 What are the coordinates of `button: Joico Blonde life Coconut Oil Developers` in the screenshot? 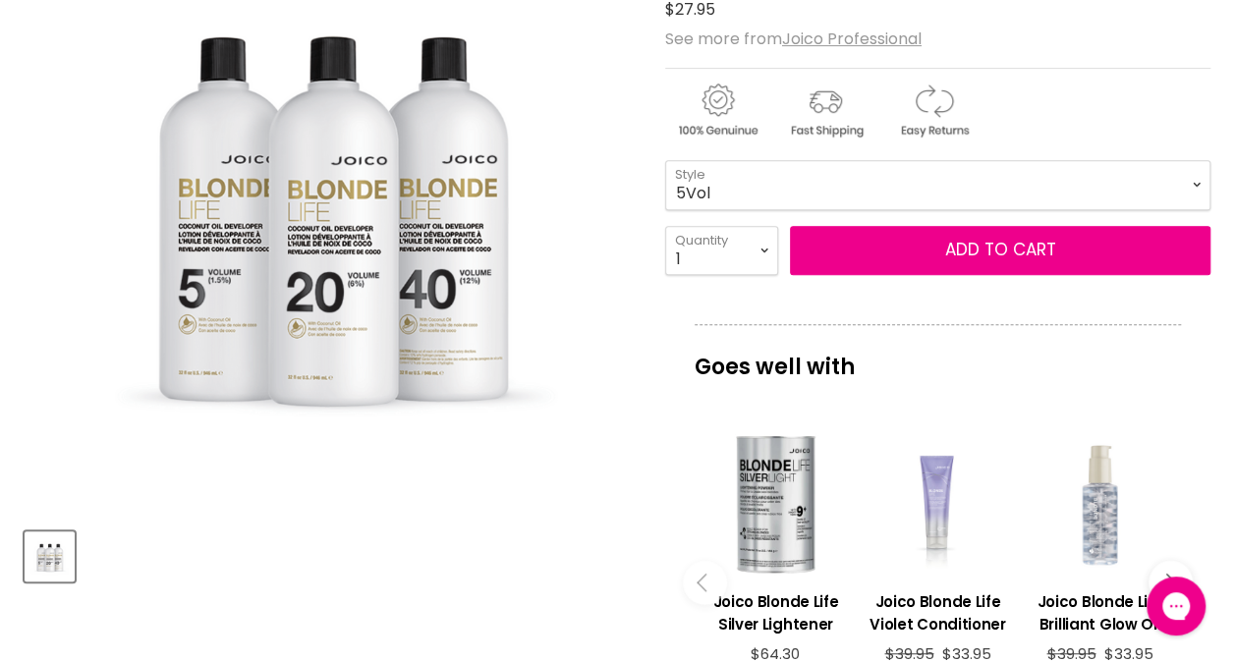 It's located at (49, 556).